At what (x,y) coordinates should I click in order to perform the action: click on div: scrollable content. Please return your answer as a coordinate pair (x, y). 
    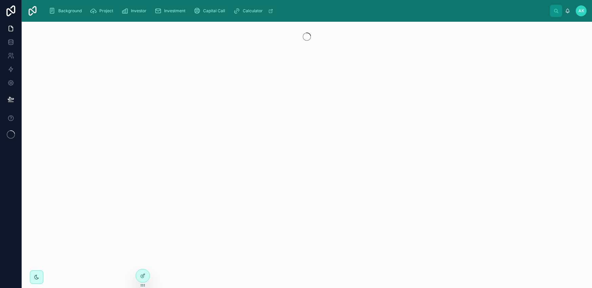
    Looking at the image, I should click on (297, 11).